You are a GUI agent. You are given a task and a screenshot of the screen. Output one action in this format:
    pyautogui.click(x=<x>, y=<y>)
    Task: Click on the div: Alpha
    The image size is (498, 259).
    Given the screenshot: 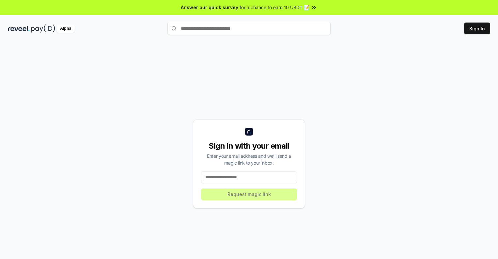 What is the action you would take?
    pyautogui.click(x=66, y=28)
    